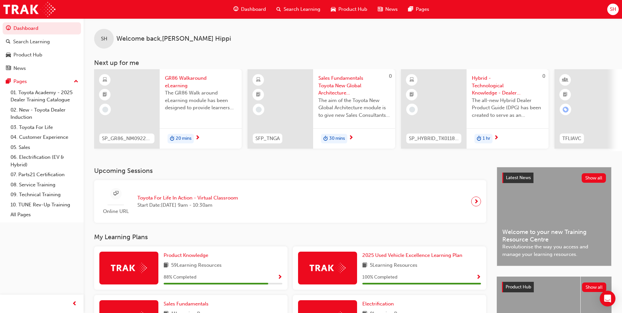  What do you see at coordinates (475, 109) in the screenshot?
I see `a: 0SP_HYBRID_TK0118_DPGHybrid - Technological Knowledge - Dealer Product Guide (DPG) (04/2021)The a...` at bounding box center [475, 109].